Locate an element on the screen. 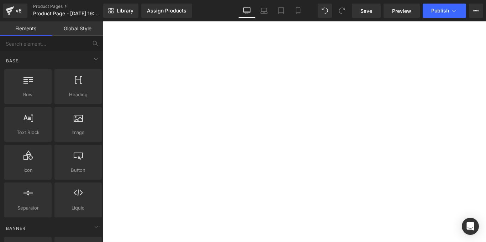 This screenshot has width=486, height=242. span: Banner is located at coordinates (16, 228).